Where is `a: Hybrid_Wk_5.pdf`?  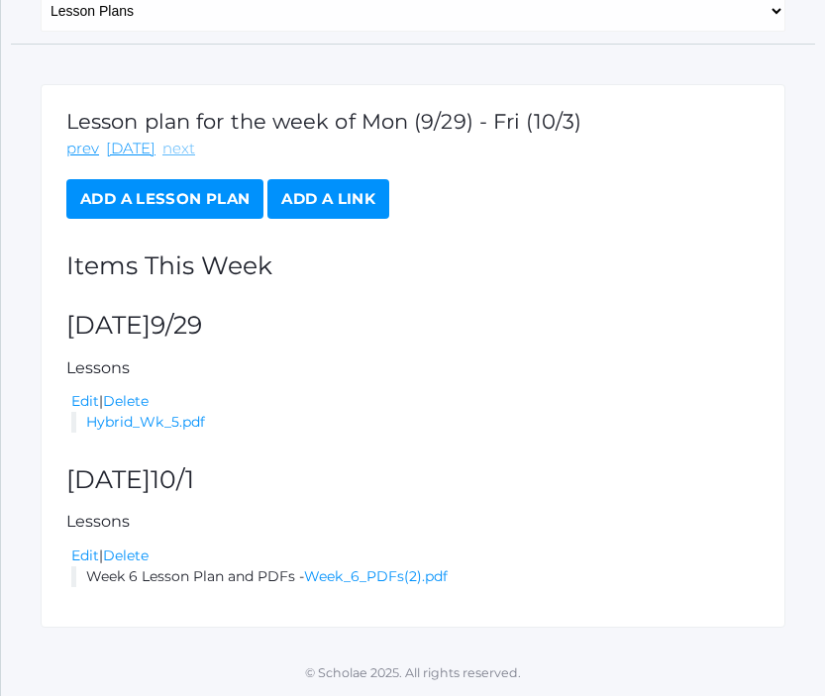 a: Hybrid_Wk_5.pdf is located at coordinates (146, 422).